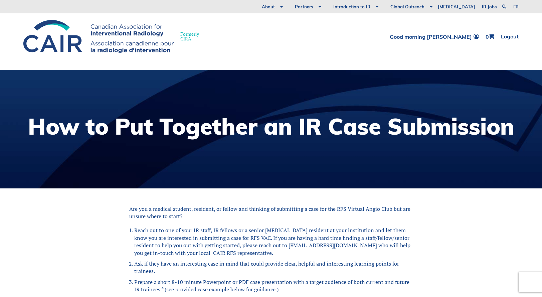  I want to click on p: Are you a medical student, resident, or fellow and thinking of submitting a case for the RFS Virt..., so click(271, 212).